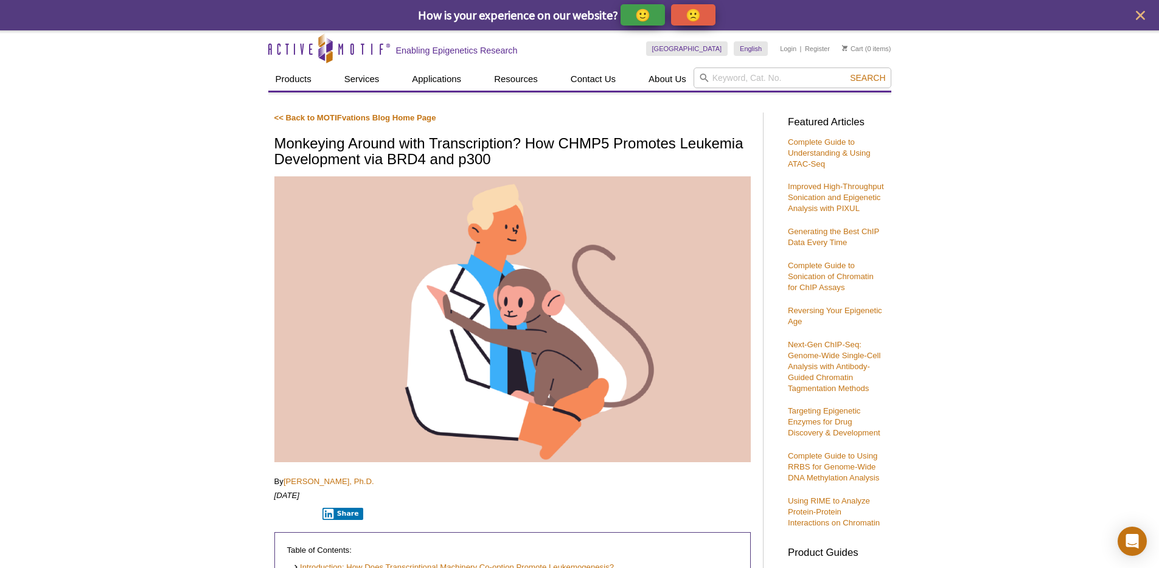 Image resolution: width=1159 pixels, height=568 pixels. I want to click on a: Complete Guide to Sonication of Chromatin for ChIP Assays, so click(831, 276).